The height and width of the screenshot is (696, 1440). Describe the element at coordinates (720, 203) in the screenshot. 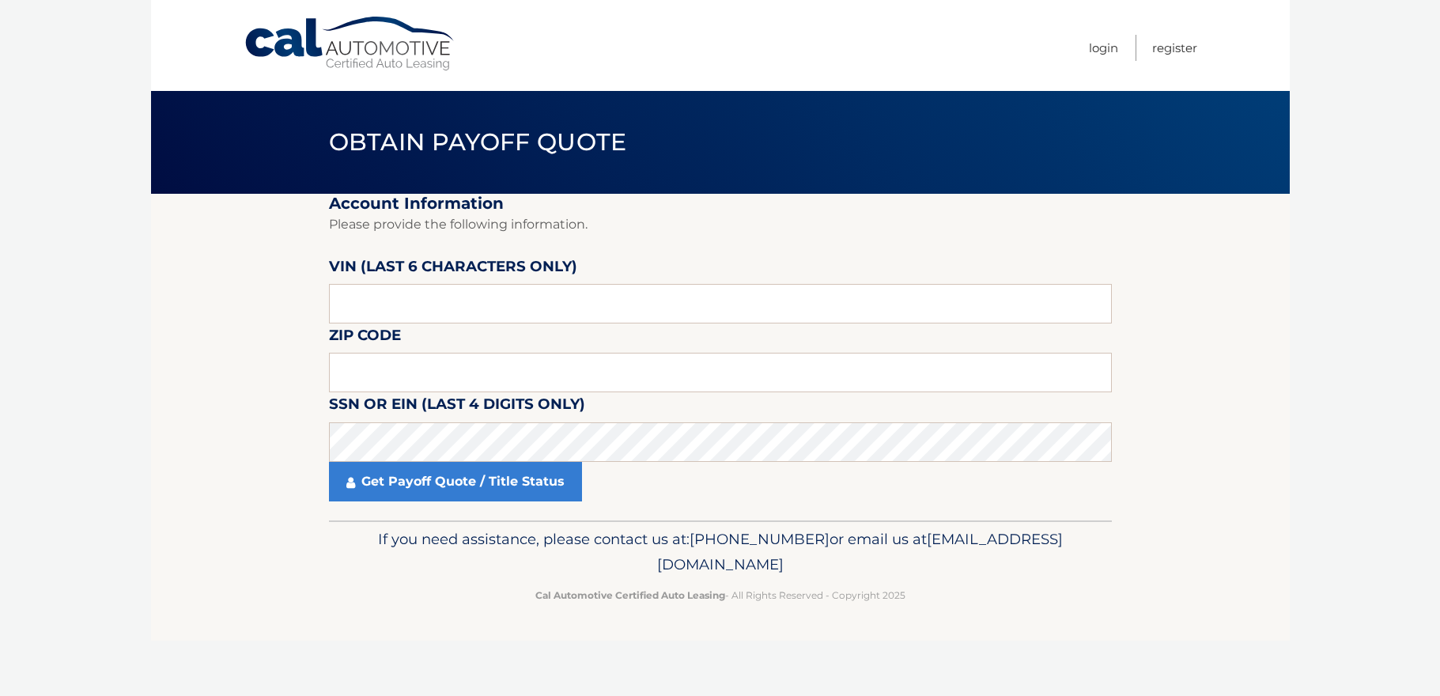

I see `h2: Account Information` at that location.